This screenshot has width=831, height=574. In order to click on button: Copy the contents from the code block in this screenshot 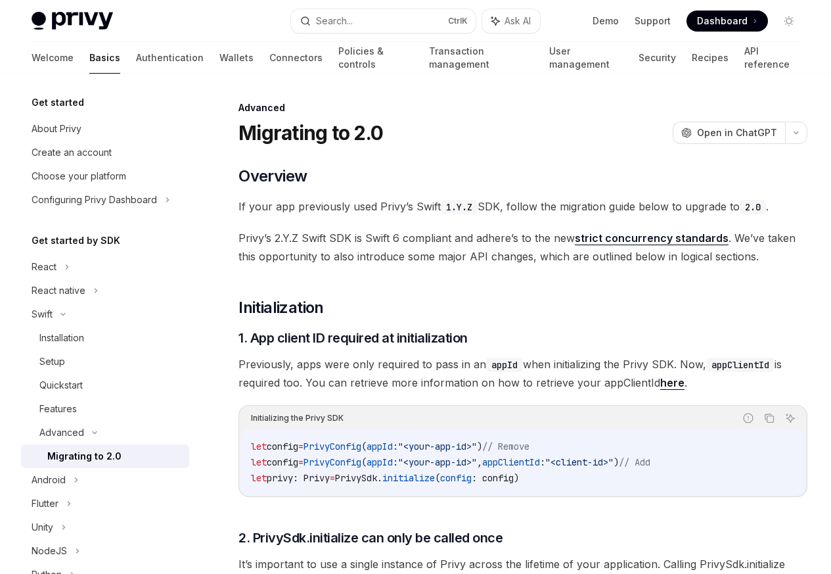, I will do `click(769, 418)`.